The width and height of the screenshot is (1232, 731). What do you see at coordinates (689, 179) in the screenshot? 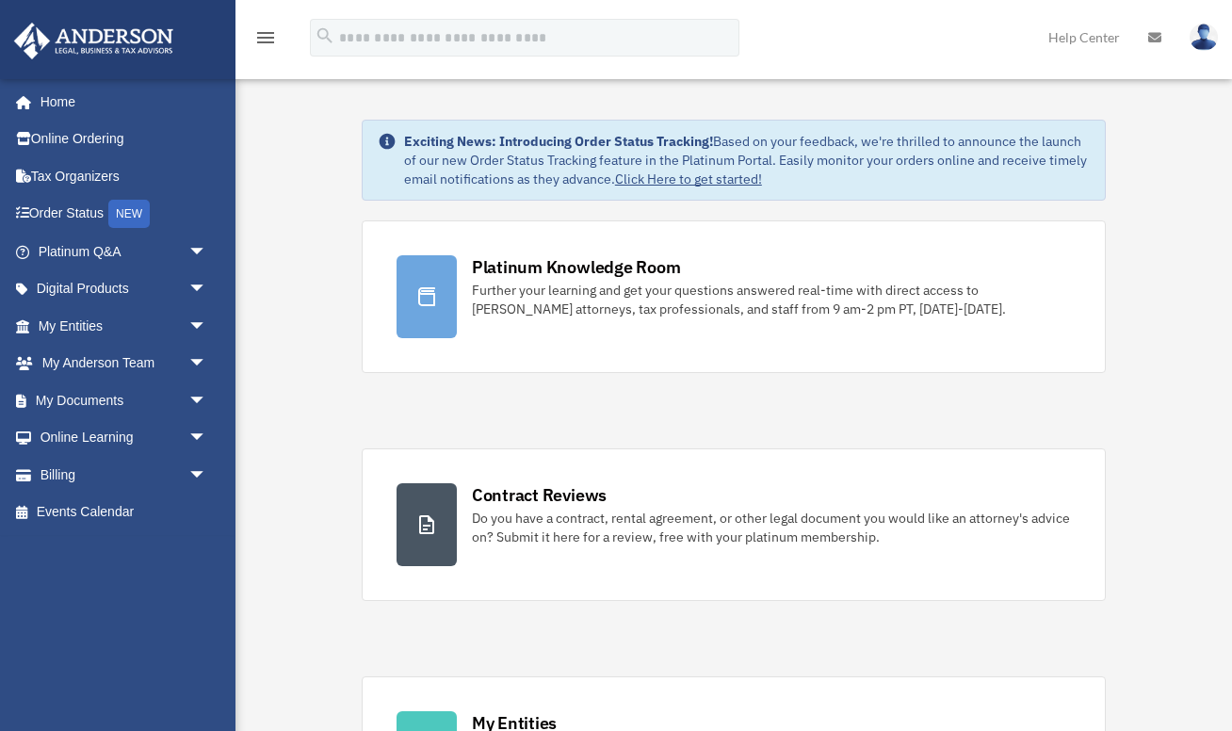
I see `a: Click Here to get started!` at bounding box center [689, 179].